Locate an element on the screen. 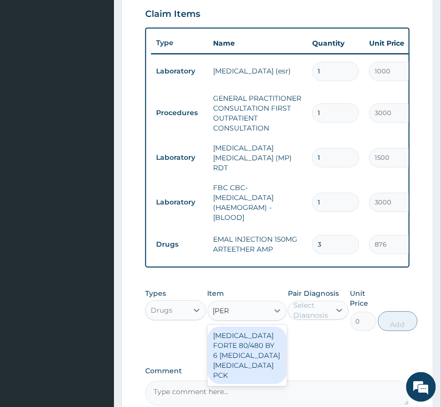  th: Unit Price is located at coordinates (393, 43).